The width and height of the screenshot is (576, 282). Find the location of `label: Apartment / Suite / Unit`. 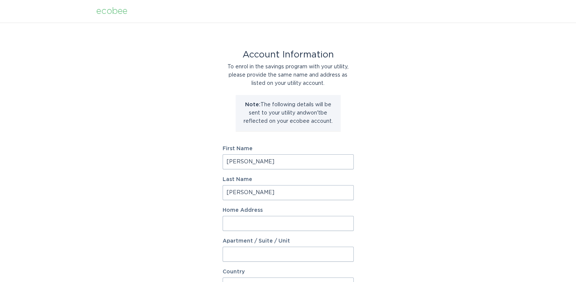

label: Apartment / Suite / Unit is located at coordinates (288, 241).